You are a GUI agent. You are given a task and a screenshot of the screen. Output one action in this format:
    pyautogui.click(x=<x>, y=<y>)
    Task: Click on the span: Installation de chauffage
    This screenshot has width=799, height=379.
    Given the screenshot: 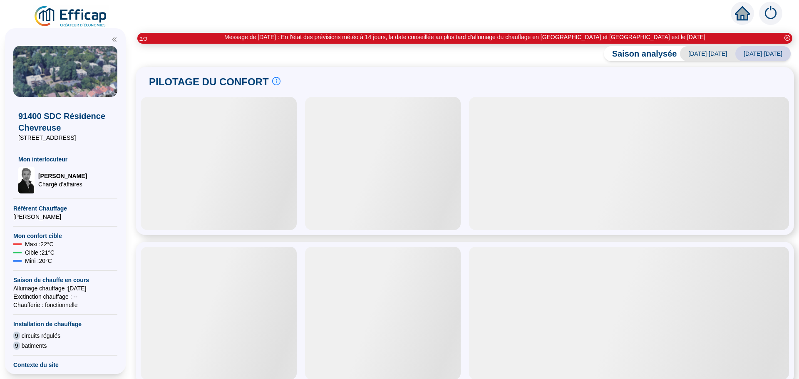 What is the action you would take?
    pyautogui.click(x=65, y=324)
    